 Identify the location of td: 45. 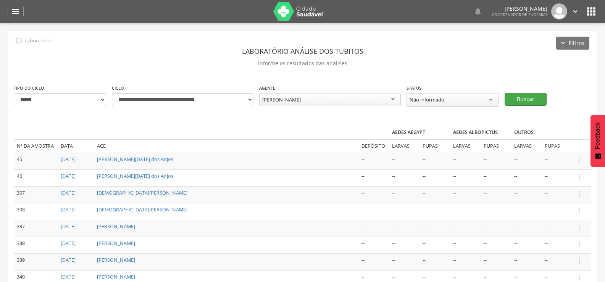
(35, 161).